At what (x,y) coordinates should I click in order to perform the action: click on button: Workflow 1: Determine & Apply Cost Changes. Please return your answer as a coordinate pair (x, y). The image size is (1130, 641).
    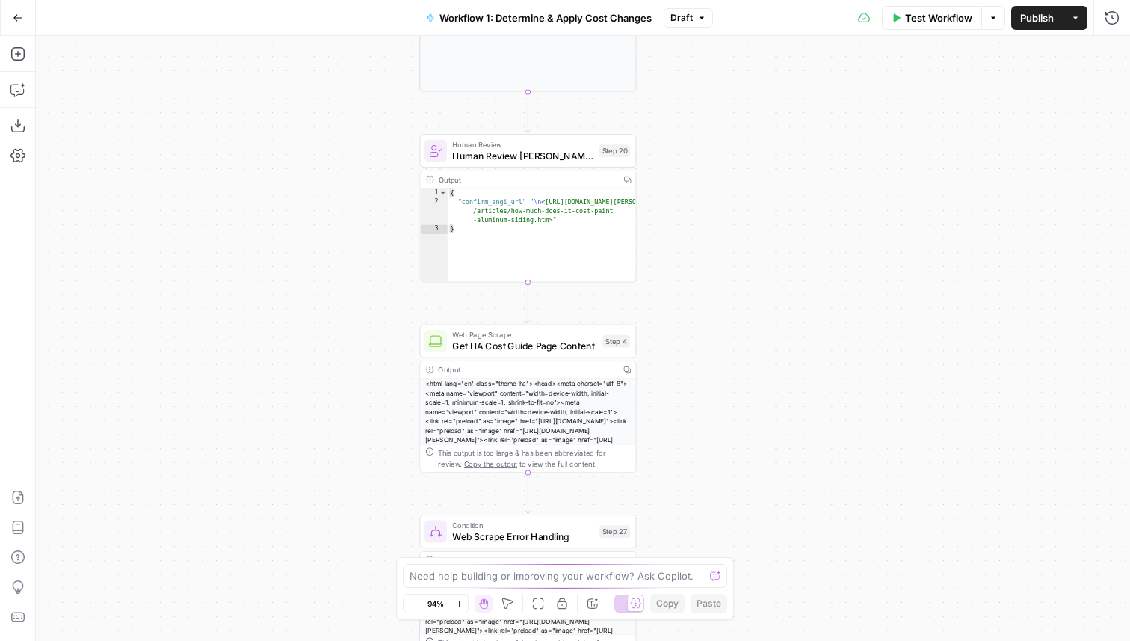
    Looking at the image, I should click on (539, 18).